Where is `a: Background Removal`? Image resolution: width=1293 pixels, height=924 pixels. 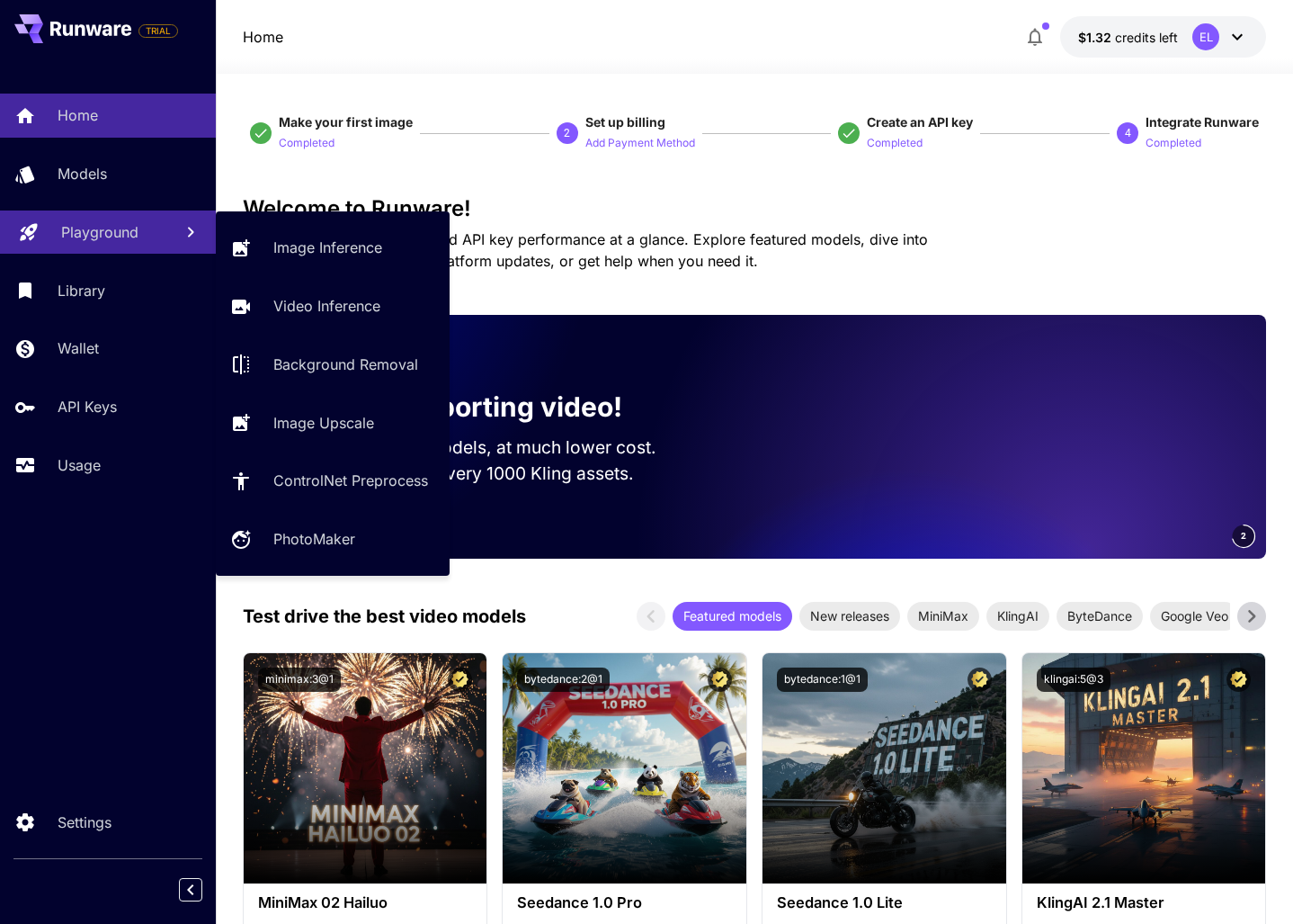 a: Background Removal is located at coordinates (333, 364).